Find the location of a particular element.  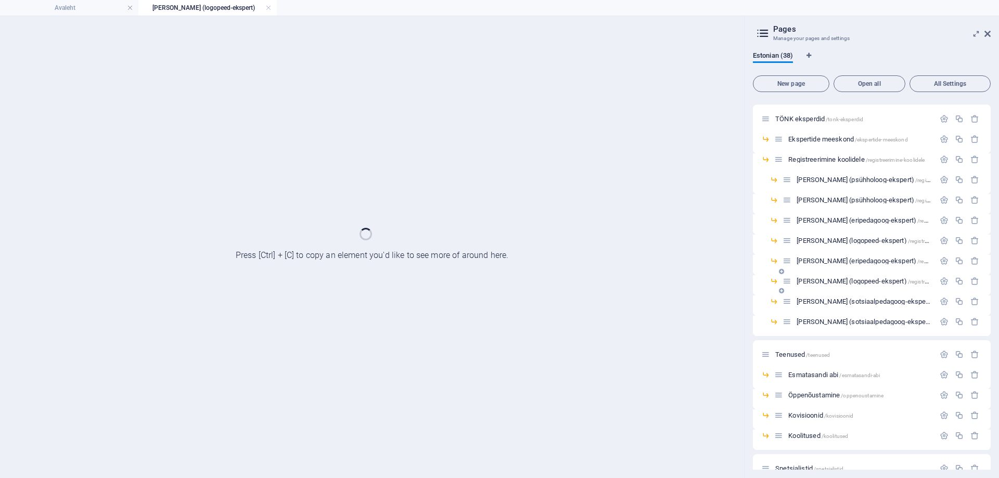

span: /esmatasandi-abi is located at coordinates (859, 375).